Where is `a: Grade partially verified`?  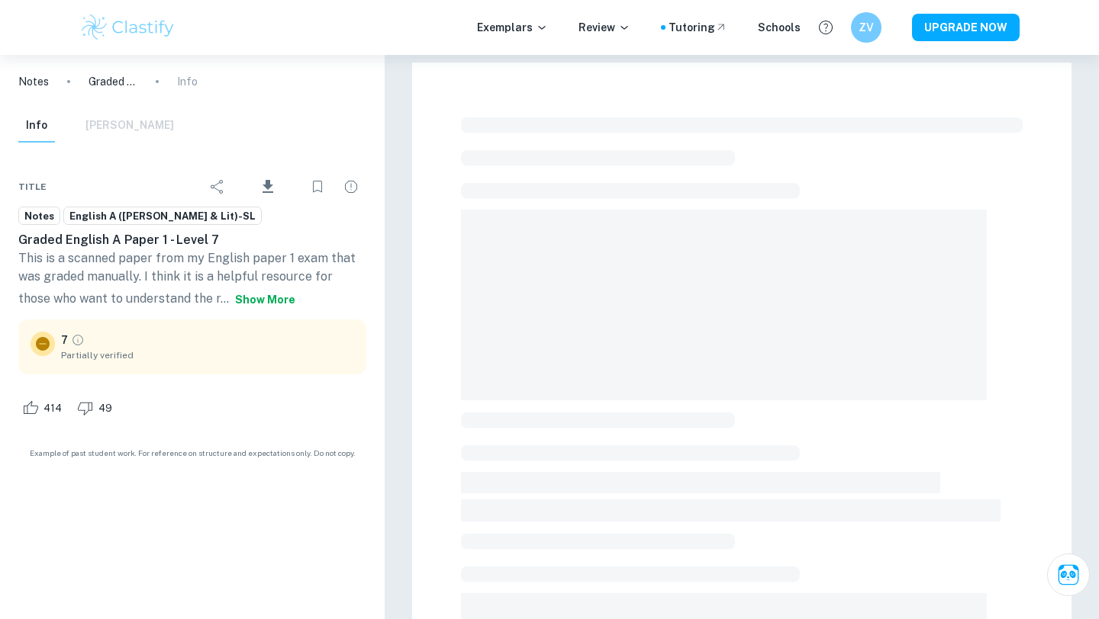 a: Grade partially verified is located at coordinates (78, 340).